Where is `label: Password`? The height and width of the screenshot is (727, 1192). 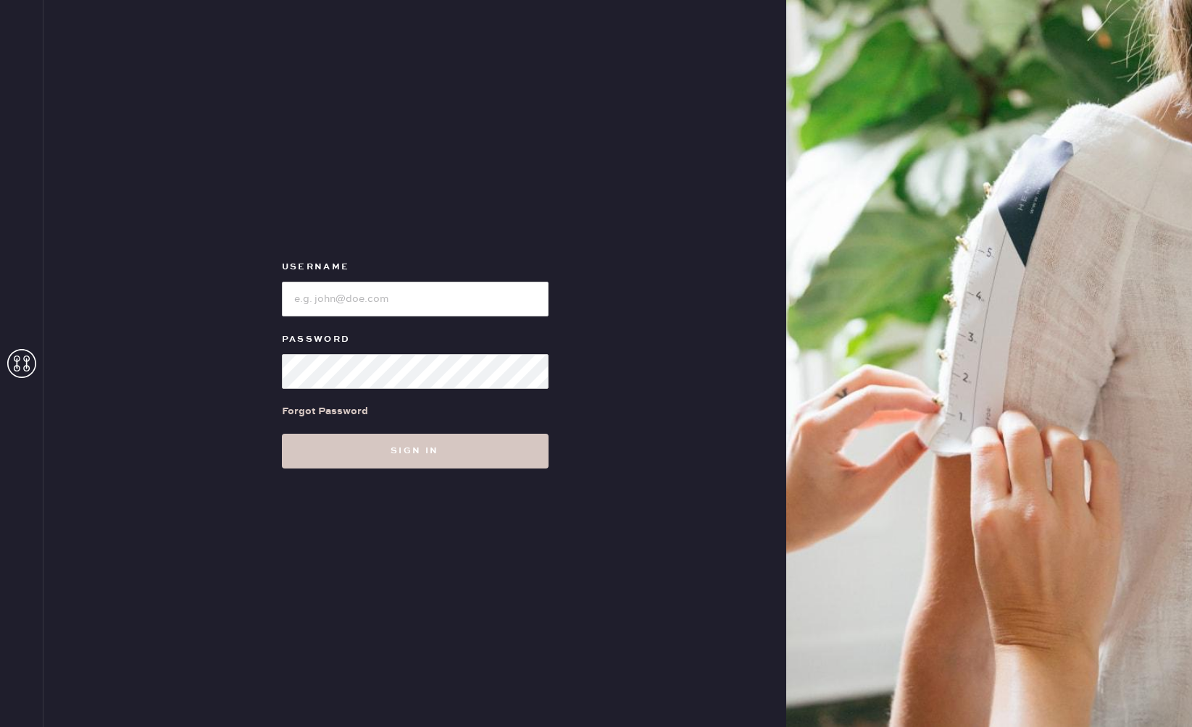 label: Password is located at coordinates (415, 340).